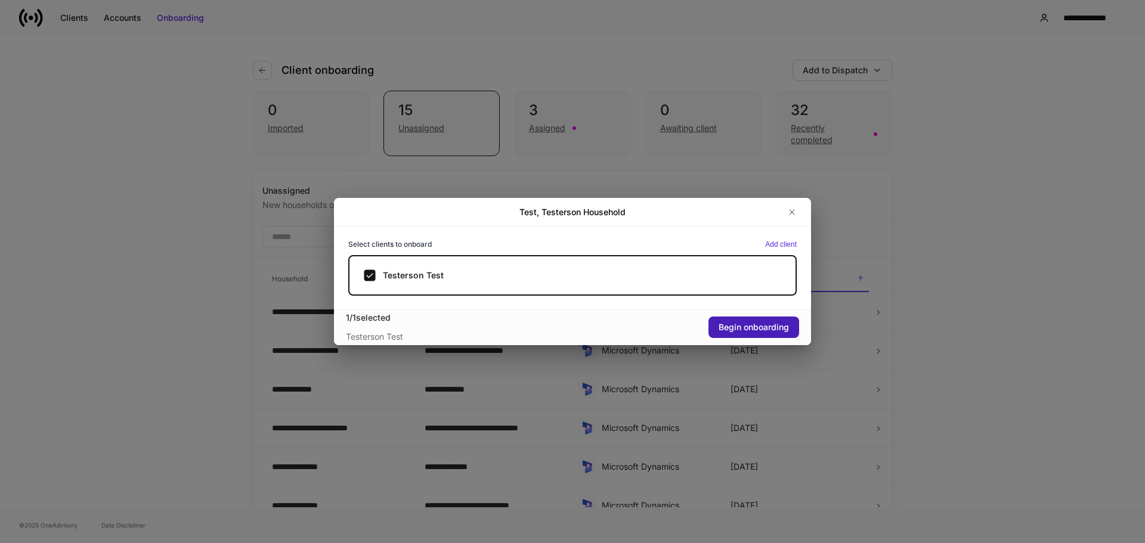 The height and width of the screenshot is (543, 1145). Describe the element at coordinates (459, 318) in the screenshot. I see `div: 1 / 1 selected` at that location.